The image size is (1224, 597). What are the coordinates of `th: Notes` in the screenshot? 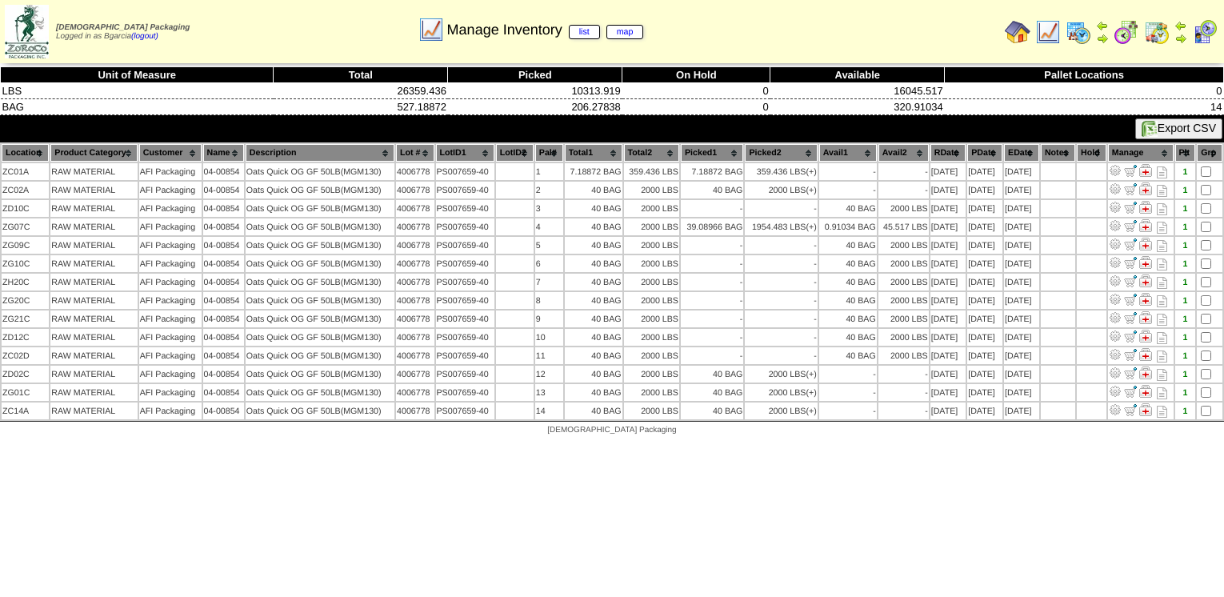 It's located at (1057, 153).